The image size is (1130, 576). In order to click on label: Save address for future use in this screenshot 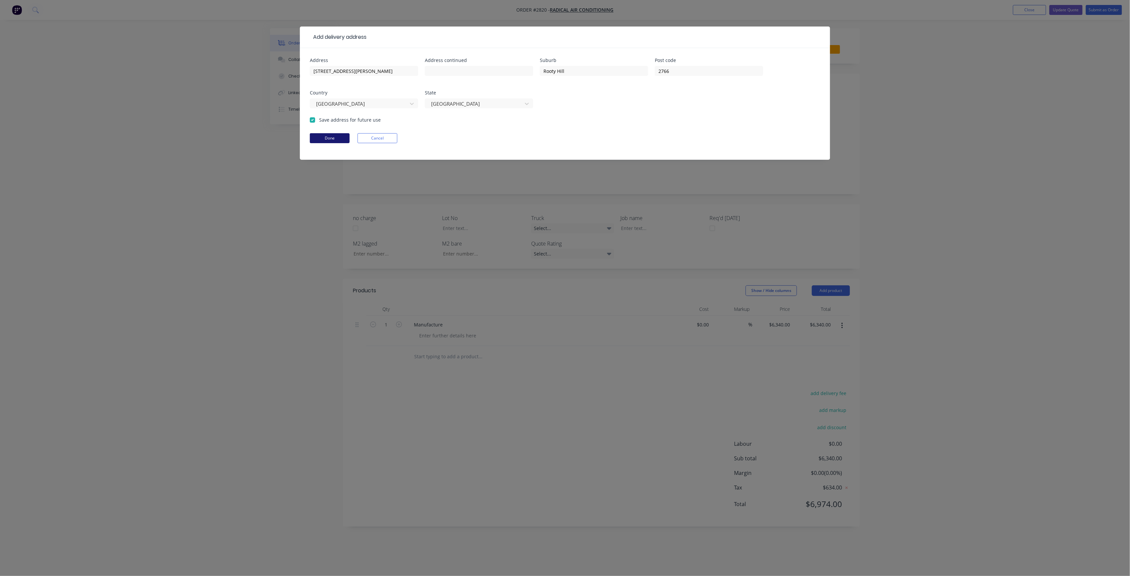, I will do `click(350, 120)`.